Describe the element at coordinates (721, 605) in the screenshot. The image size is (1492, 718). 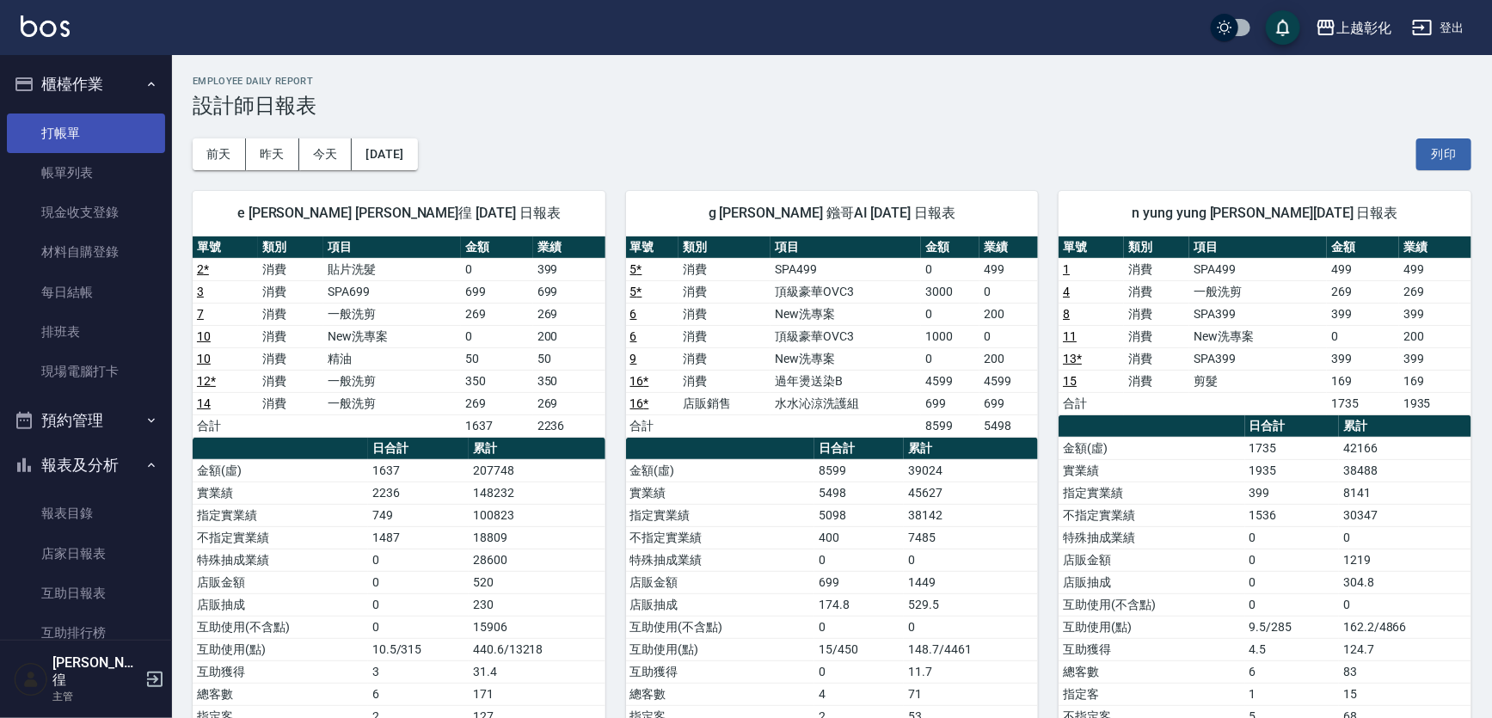
I see `td: 店販抽成` at that location.